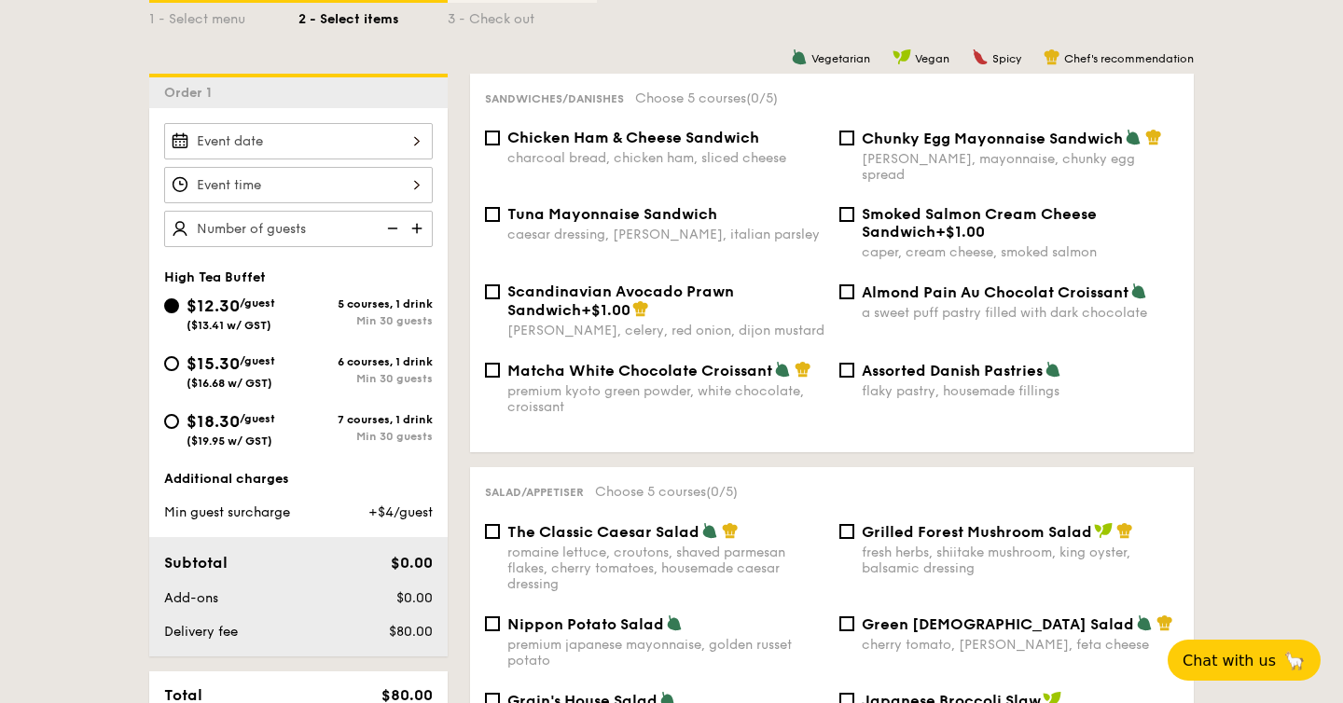 Image resolution: width=1343 pixels, height=703 pixels. Describe the element at coordinates (979, 223) in the screenshot. I see `span: Smoked Salmon Cream Cheese Sandwich` at that location.